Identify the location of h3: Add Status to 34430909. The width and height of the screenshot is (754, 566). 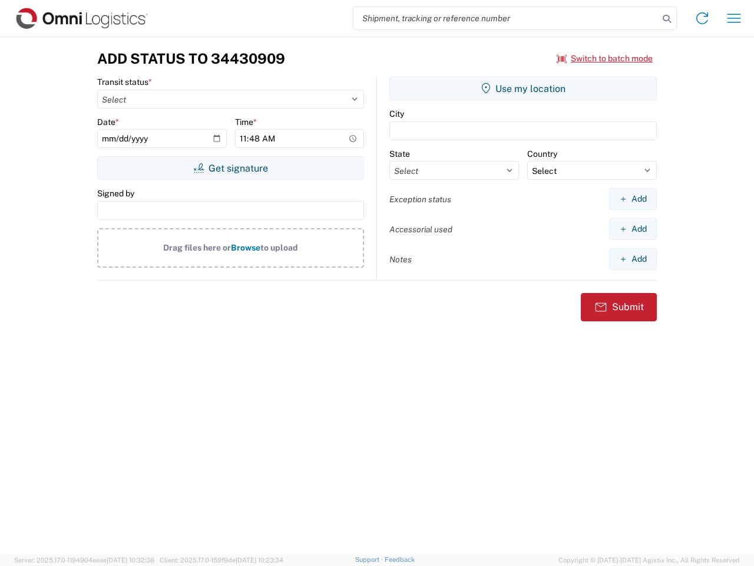
(191, 58).